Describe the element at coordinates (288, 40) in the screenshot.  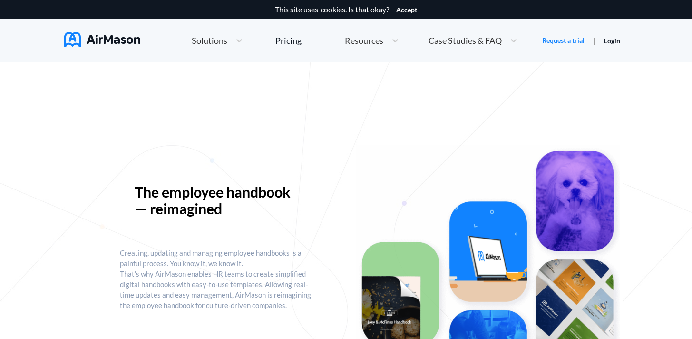
I see `a: Pricing` at that location.